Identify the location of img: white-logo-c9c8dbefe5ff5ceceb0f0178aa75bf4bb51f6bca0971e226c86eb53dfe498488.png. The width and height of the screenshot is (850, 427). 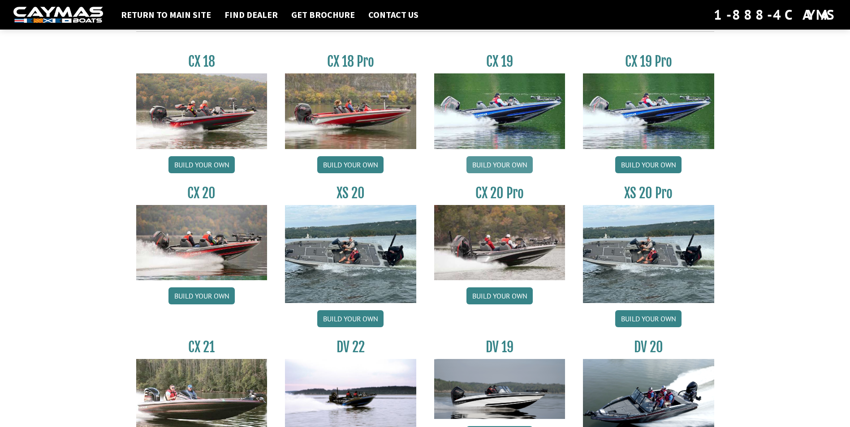
(58, 15).